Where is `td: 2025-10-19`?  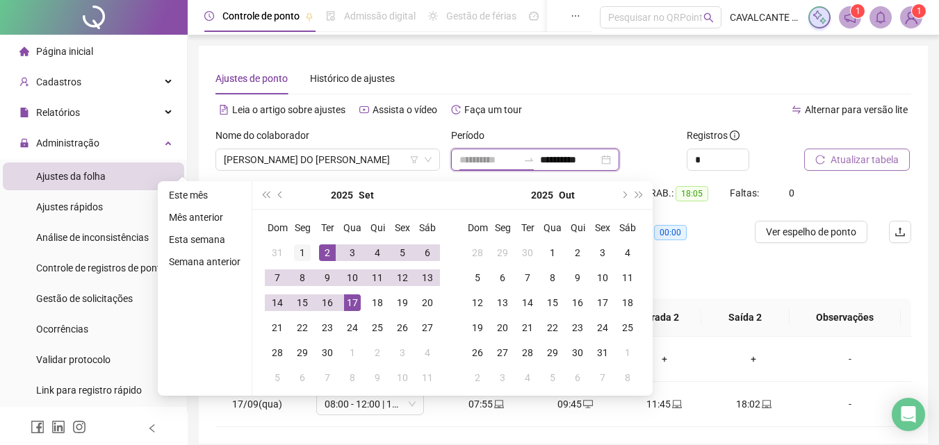
td: 2025-10-19 is located at coordinates (477, 328).